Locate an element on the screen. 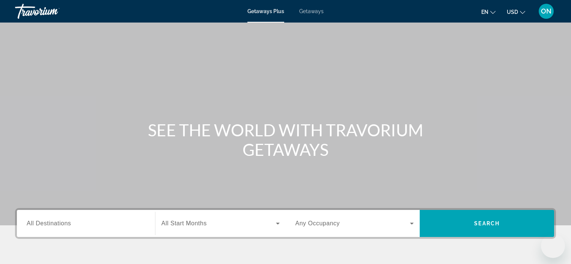 This screenshot has height=264, width=571. span: USD is located at coordinates (512, 12).